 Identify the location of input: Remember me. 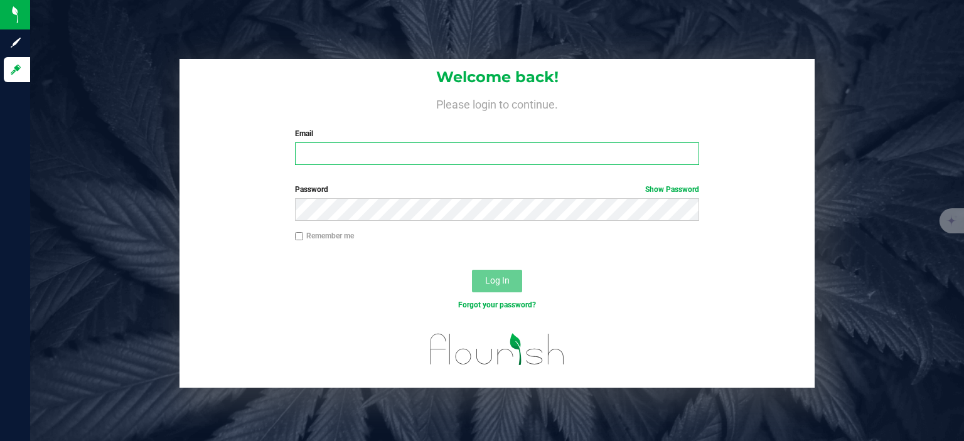
(299, 237).